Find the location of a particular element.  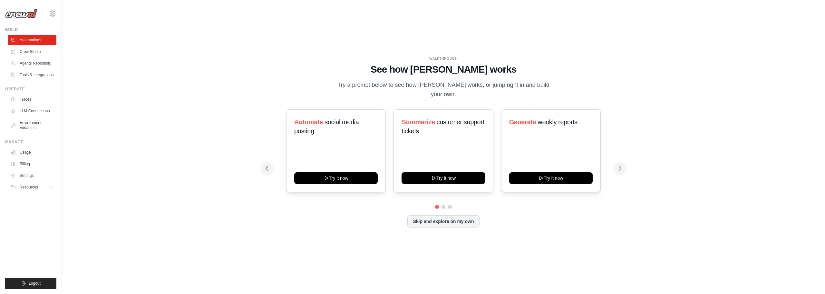

a: Crew Studio is located at coordinates (32, 52).